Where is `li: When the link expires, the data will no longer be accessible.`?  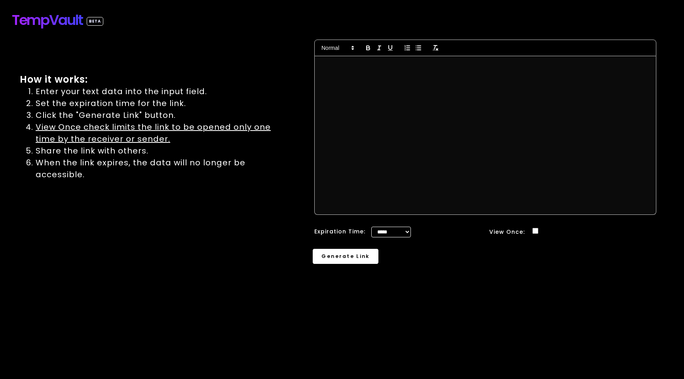 li: When the link expires, the data will no longer be accessible. is located at coordinates (155, 169).